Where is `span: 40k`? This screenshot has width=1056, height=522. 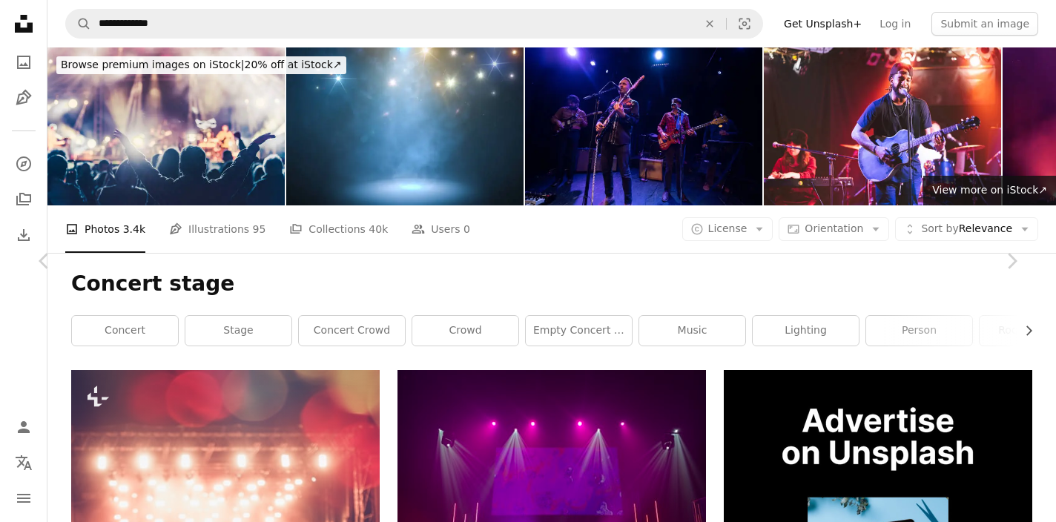 span: 40k is located at coordinates (378, 229).